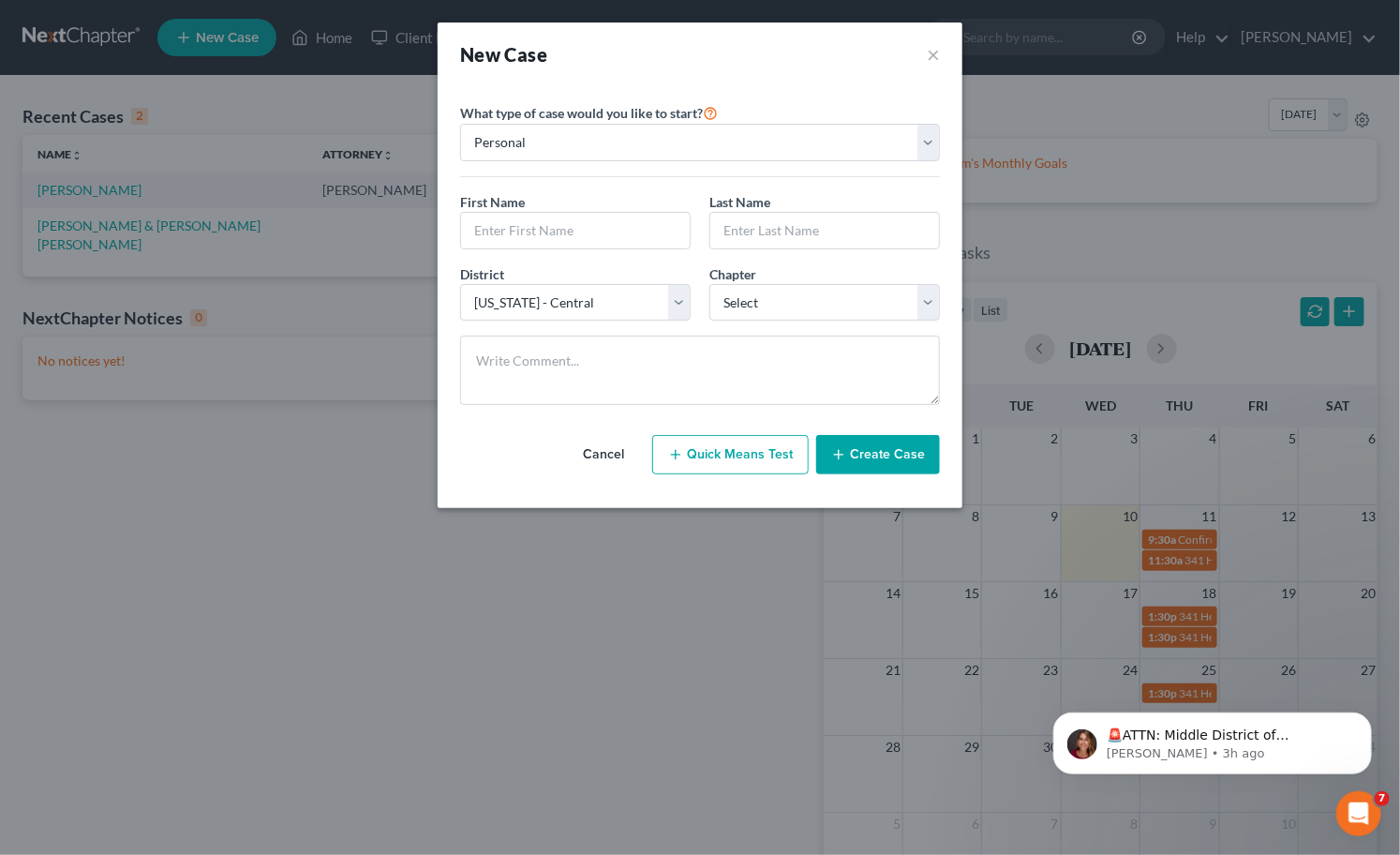 This screenshot has height=855, width=1400. Describe the element at coordinates (187, 70) in the screenshot. I see `div: message notification from Katie, 3h ago. 🚨ATTN: Middle District of Florida The court has added a ...` at that location.